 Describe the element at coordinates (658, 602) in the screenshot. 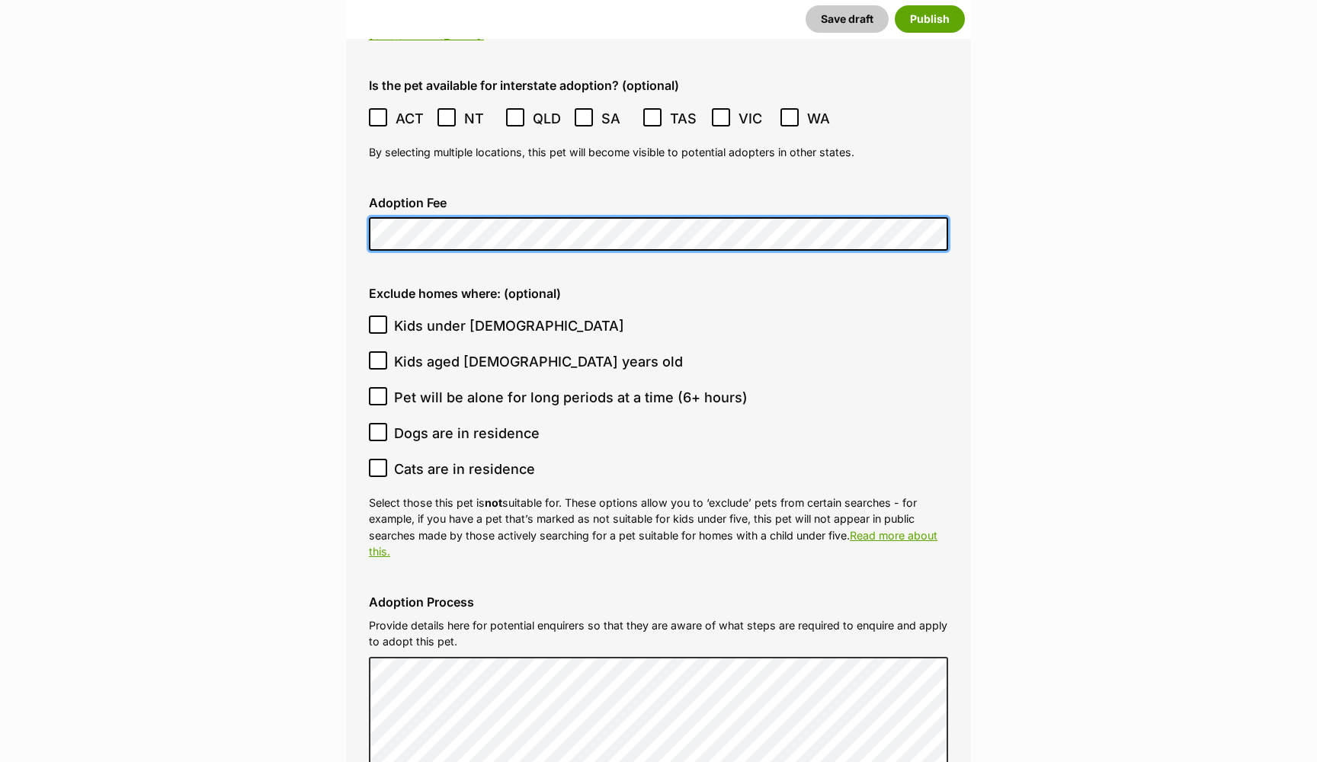

I see `label: Adoption Process` at that location.